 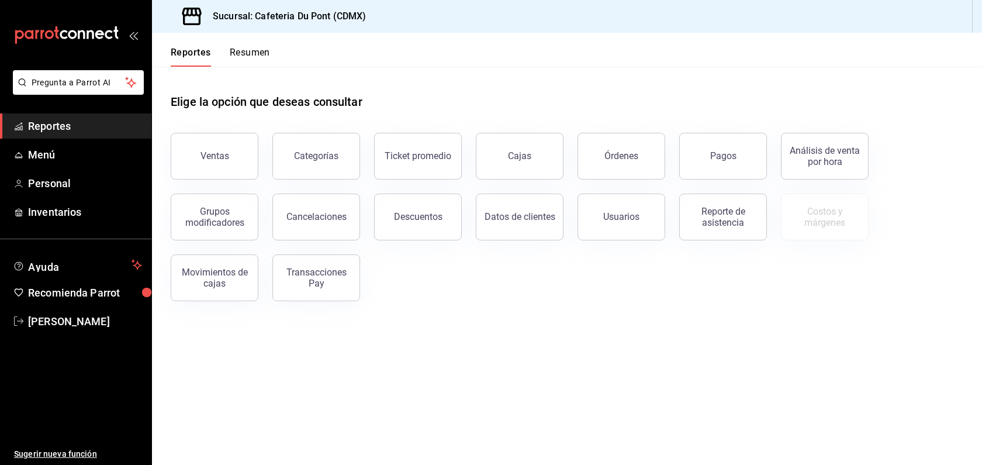 I want to click on span: Personal, so click(x=85, y=183).